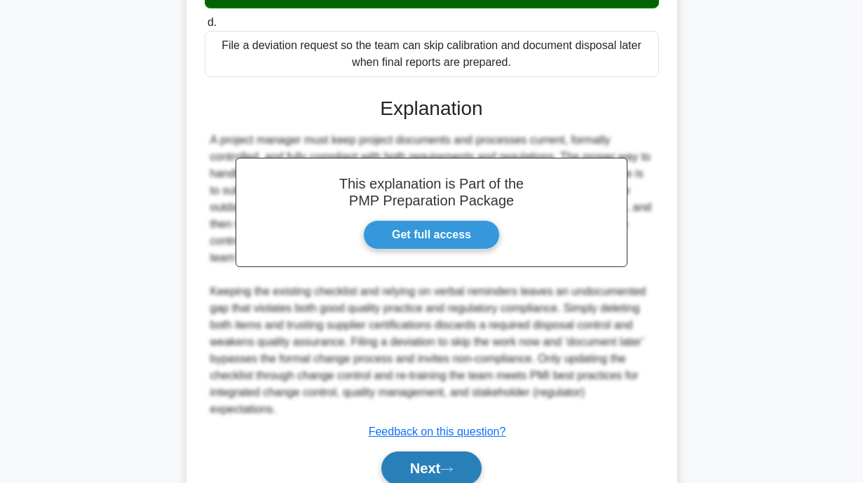 The image size is (863, 483). I want to click on div: A project manager must keep project documents and processes current, formally controlled, and ful..., so click(432, 275).